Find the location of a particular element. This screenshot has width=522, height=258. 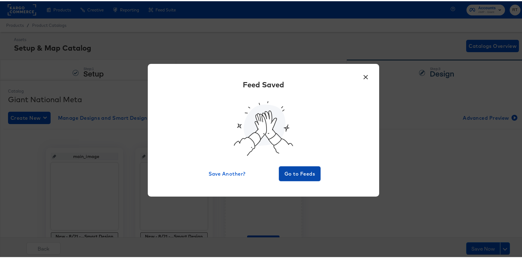

span: Save Another? is located at coordinates (227, 172).